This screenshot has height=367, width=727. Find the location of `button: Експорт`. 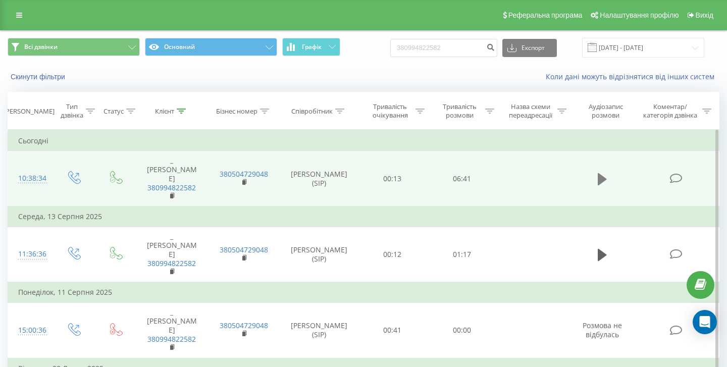

button: Експорт is located at coordinates (530, 48).